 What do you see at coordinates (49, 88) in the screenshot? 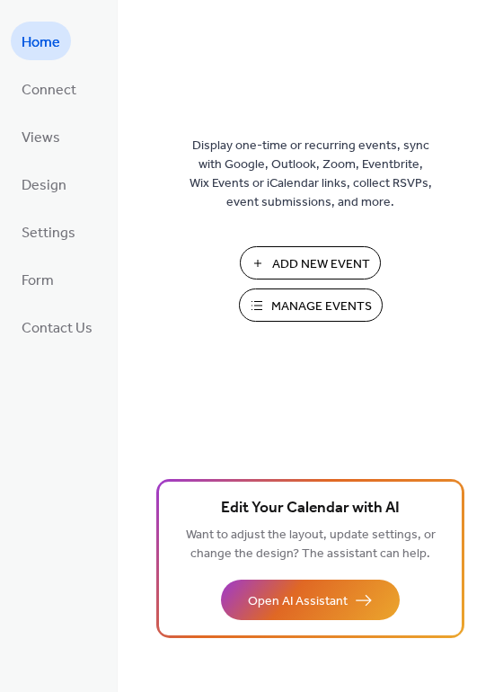
I see `a: Connect` at bounding box center [49, 88].